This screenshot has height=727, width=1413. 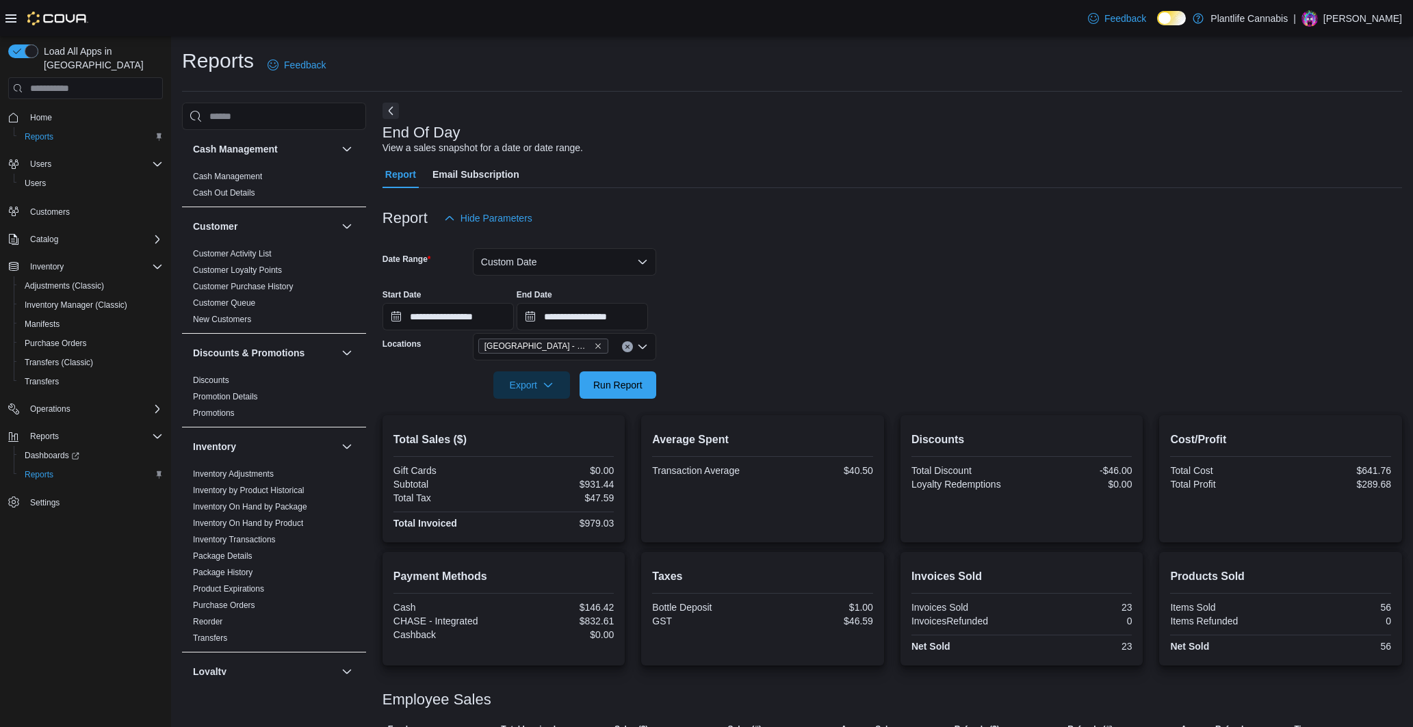 What do you see at coordinates (482, 148) in the screenshot?
I see `div: View a sales snapshot for a date or date range.` at bounding box center [482, 148].